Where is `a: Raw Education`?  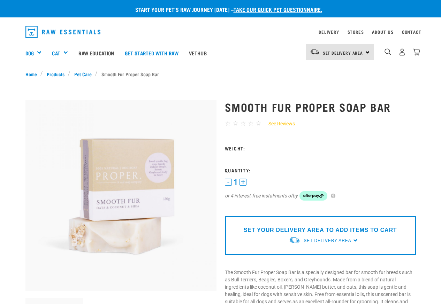 a: Raw Education is located at coordinates (96, 53).